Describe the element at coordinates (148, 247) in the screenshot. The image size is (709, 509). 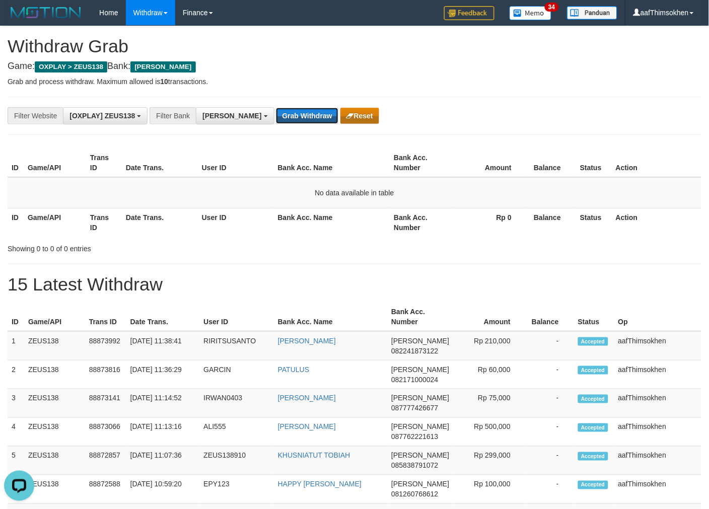
I see `div: Showing 0 to 0 of 0 entries` at that location.